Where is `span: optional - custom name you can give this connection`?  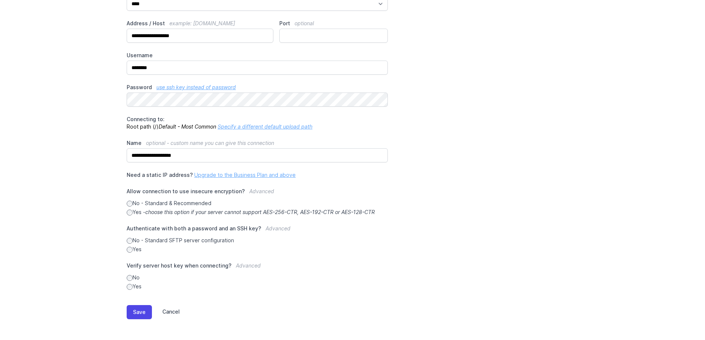
span: optional - custom name you can give this connection is located at coordinates (210, 143).